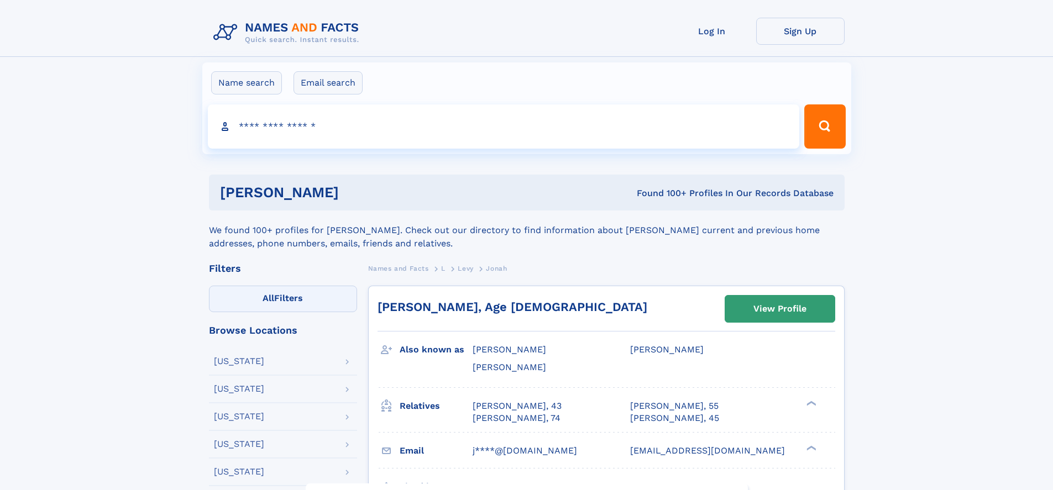 Image resolution: width=1053 pixels, height=490 pixels. What do you see at coordinates (780, 309) in the screenshot?
I see `div: View Profile` at bounding box center [780, 309].